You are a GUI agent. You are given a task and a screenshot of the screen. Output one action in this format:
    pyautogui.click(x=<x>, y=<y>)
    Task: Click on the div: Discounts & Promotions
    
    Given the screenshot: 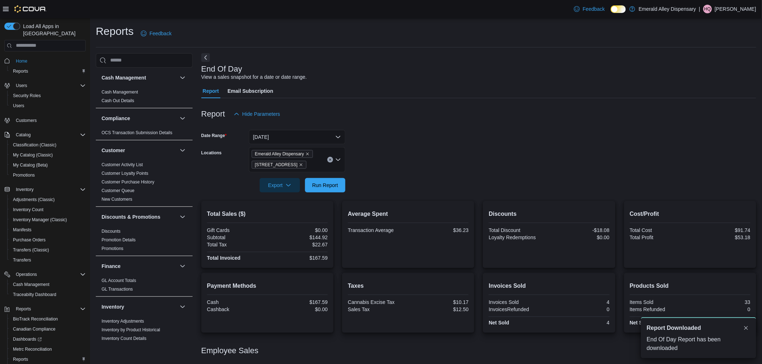 What is the action you would take?
    pyautogui.click(x=144, y=242)
    